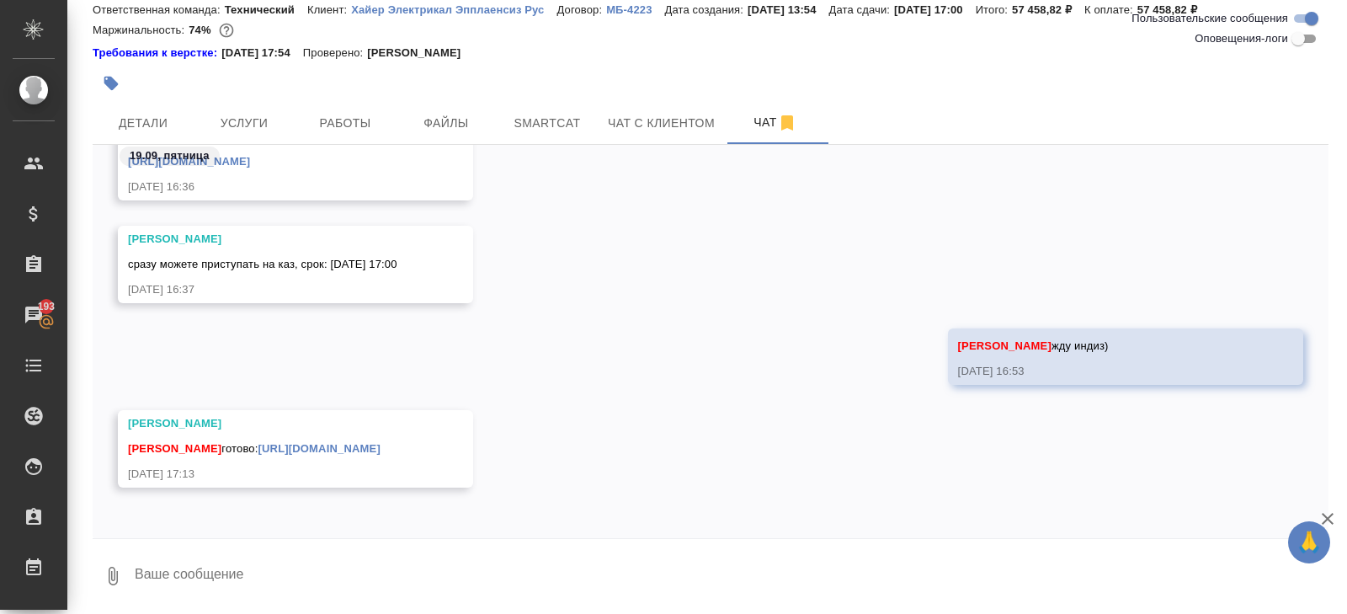 Image resolution: width=1347 pixels, height=614 pixels. Describe the element at coordinates (227, 30) in the screenshot. I see `button: 12273.88 RUB;` at that location.